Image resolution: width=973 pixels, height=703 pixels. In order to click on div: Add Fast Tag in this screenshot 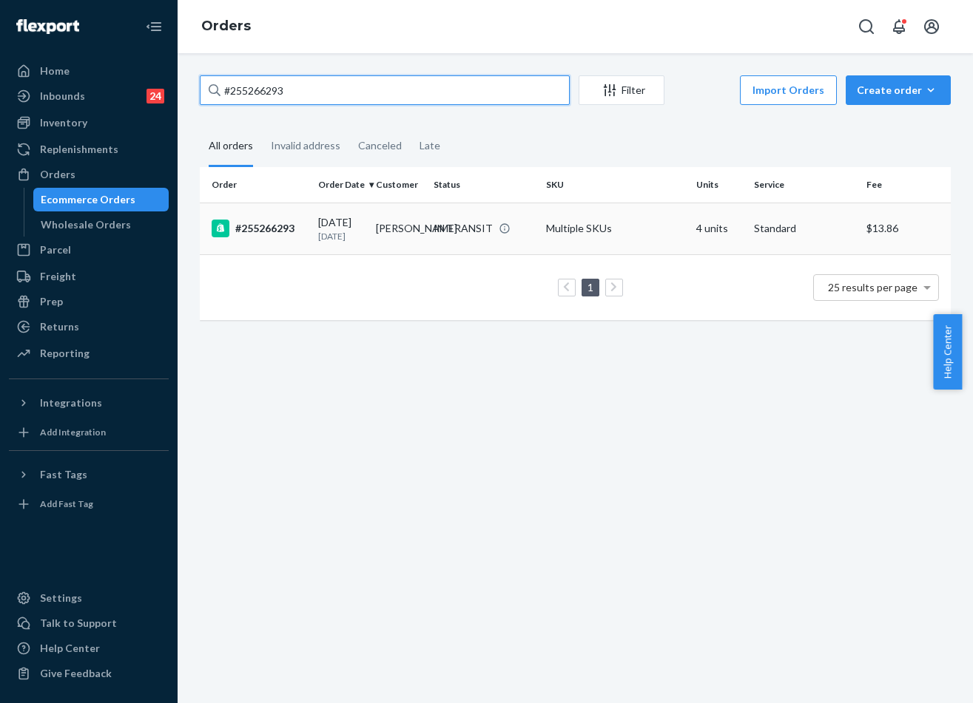, I will do `click(67, 504)`.